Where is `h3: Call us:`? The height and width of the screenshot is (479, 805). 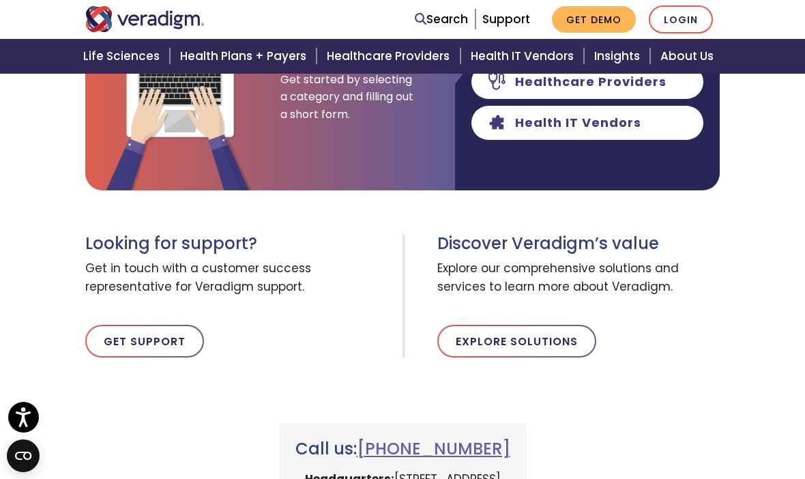 h3: Call us: is located at coordinates (403, 449).